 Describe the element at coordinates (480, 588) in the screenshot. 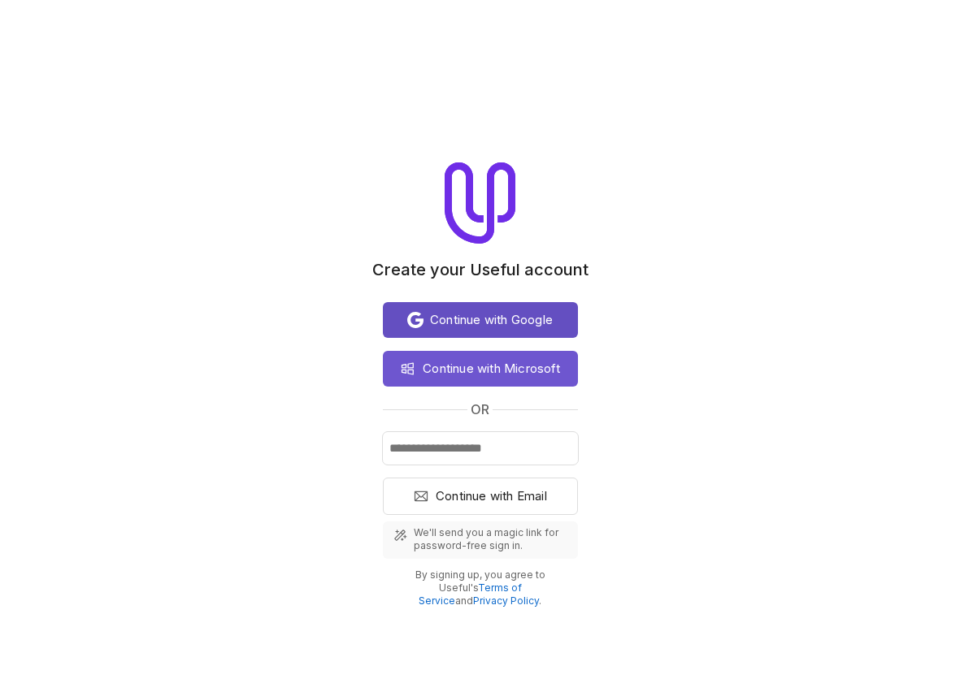

I see `p: By signing up, you agree to Useful's and .` at that location.